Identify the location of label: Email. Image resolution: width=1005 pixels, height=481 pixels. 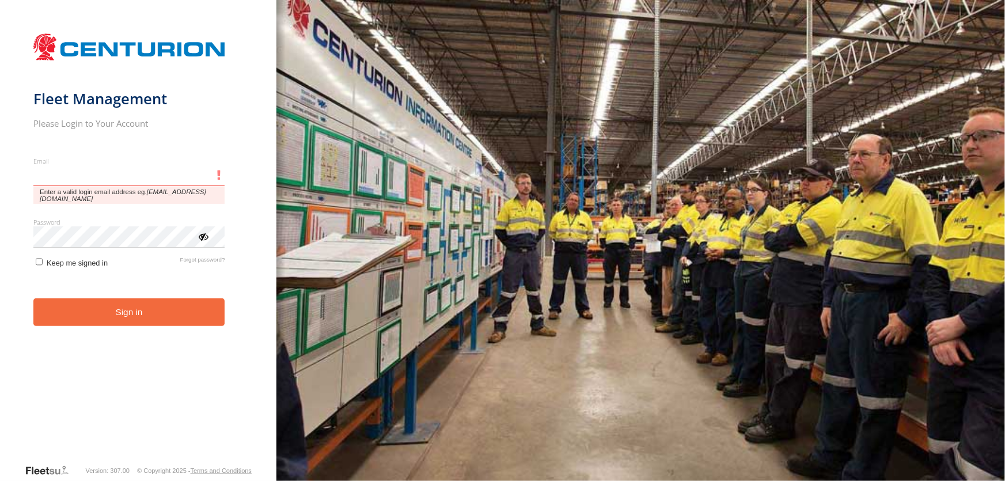
(129, 161).